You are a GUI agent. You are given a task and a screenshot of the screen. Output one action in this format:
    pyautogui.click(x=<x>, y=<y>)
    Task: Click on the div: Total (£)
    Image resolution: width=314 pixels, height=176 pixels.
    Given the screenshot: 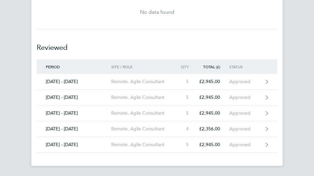 What is the action you would take?
    pyautogui.click(x=214, y=66)
    